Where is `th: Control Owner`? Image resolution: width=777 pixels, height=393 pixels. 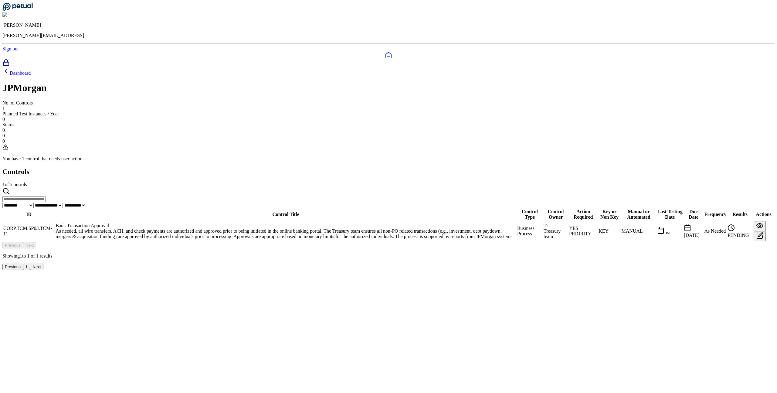 th: Control Owner is located at coordinates (556, 214).